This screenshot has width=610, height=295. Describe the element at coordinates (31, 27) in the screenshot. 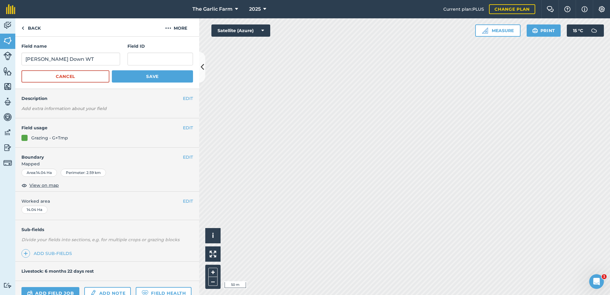

I see `a: Back` at that location.